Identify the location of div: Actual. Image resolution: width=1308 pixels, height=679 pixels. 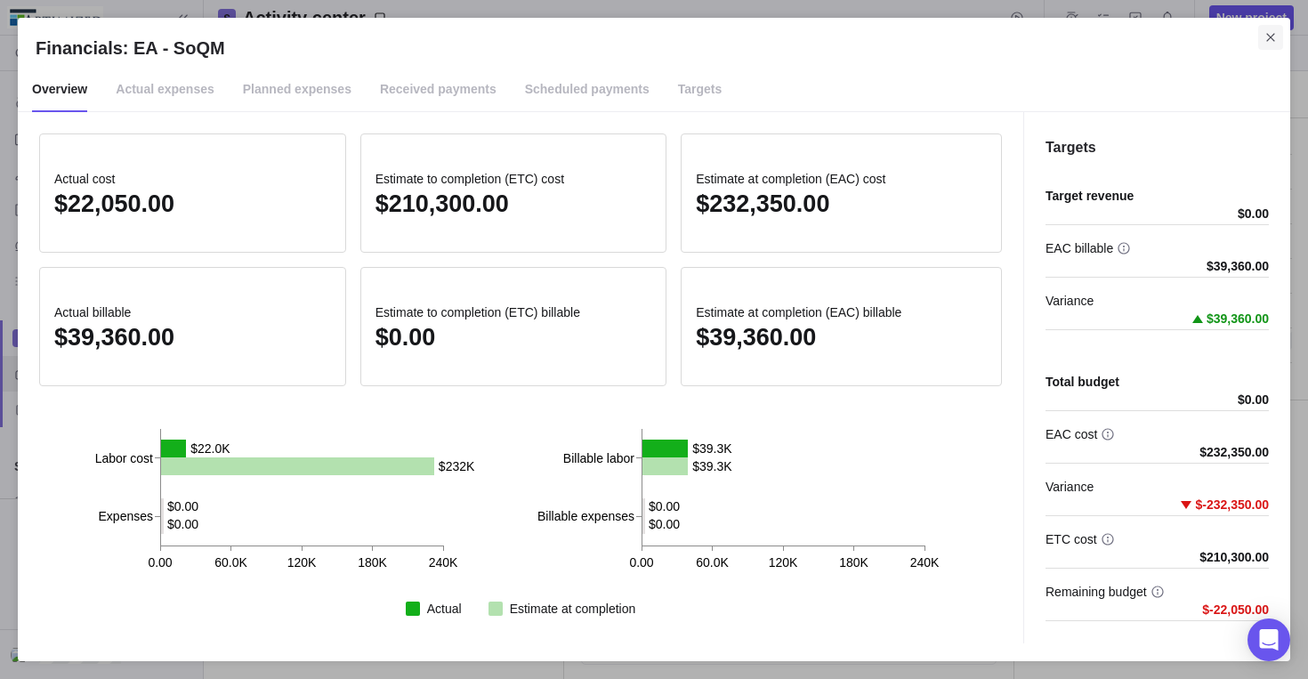
(444, 608).